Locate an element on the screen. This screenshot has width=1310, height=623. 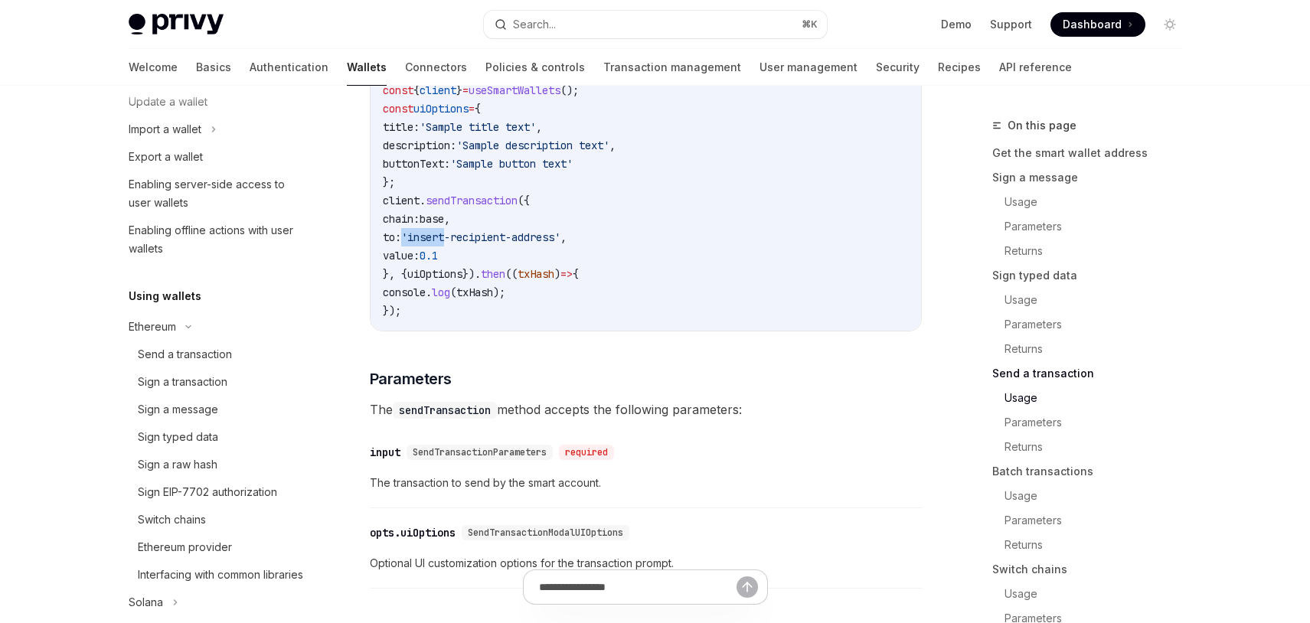
a: Batch transactions is located at coordinates (1094, 472).